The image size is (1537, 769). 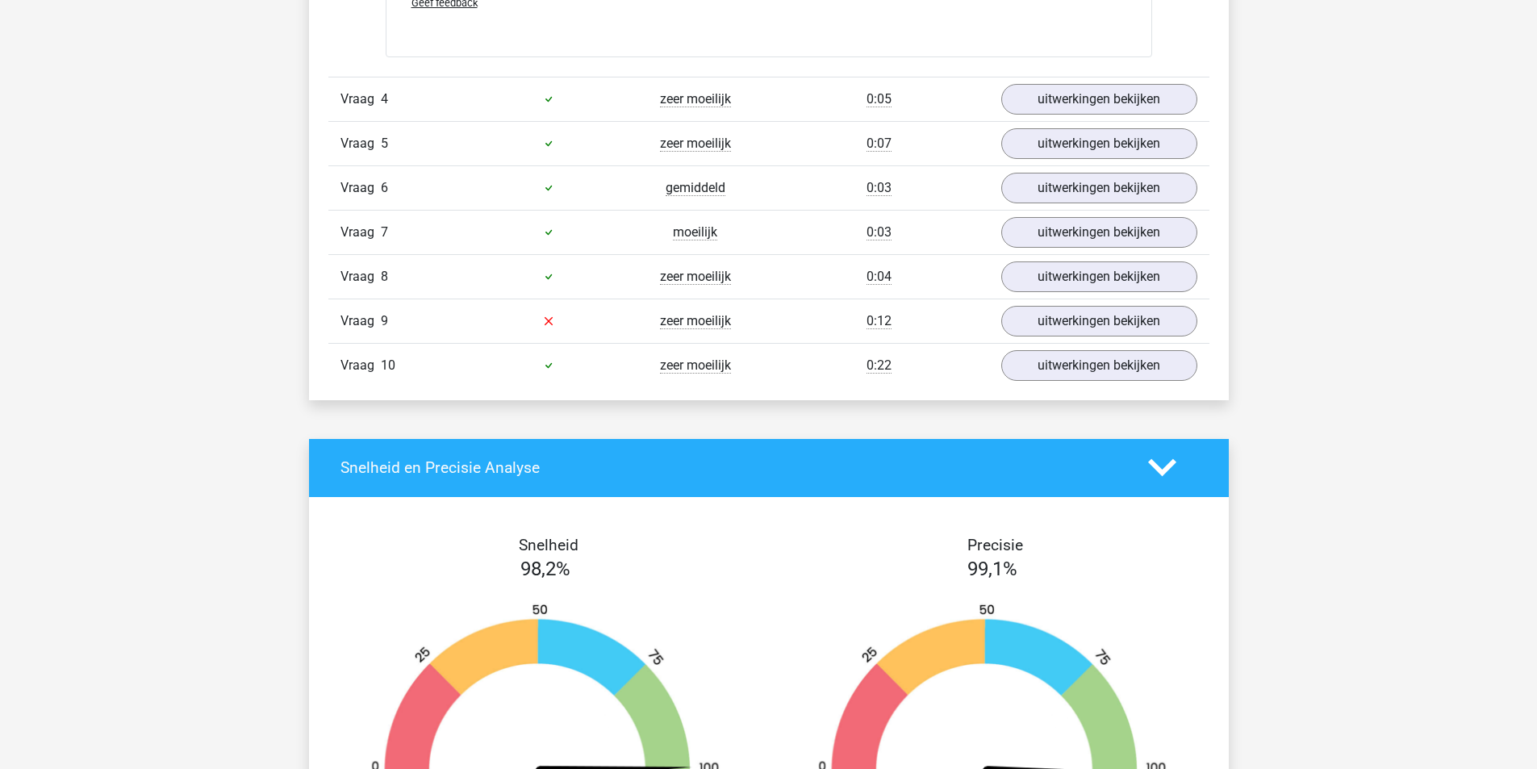 I want to click on h4: Snelheid en Precisie Analyse, so click(x=732, y=467).